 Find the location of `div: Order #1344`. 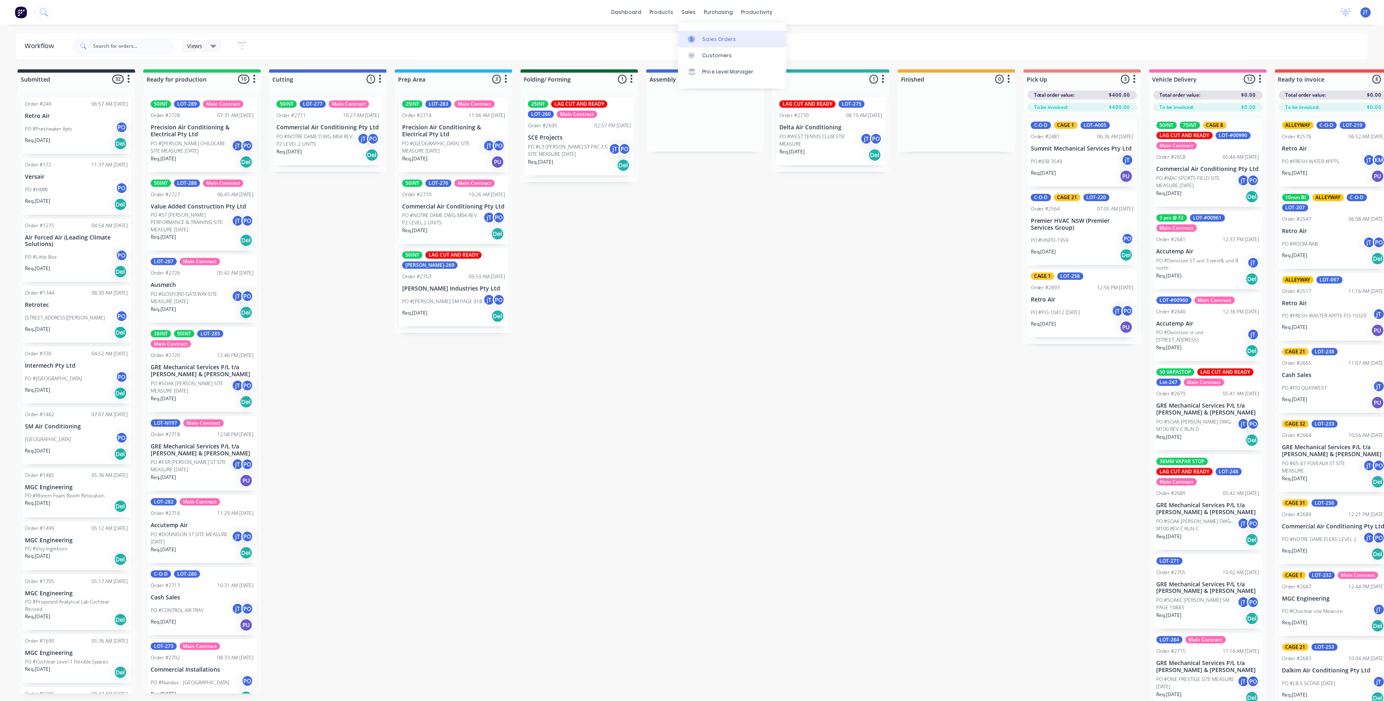

div: Order #1344 is located at coordinates (40, 293).